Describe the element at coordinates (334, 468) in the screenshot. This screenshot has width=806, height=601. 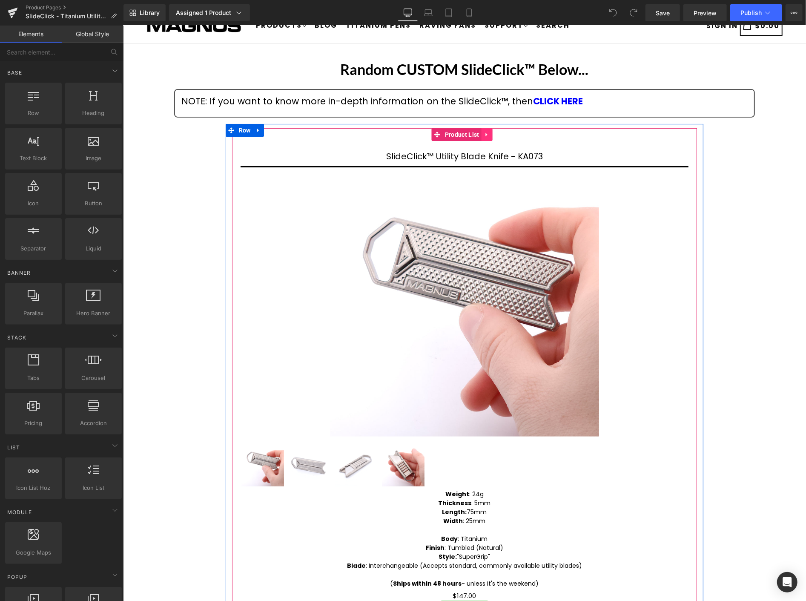
I see `strong: Weight` at that location.